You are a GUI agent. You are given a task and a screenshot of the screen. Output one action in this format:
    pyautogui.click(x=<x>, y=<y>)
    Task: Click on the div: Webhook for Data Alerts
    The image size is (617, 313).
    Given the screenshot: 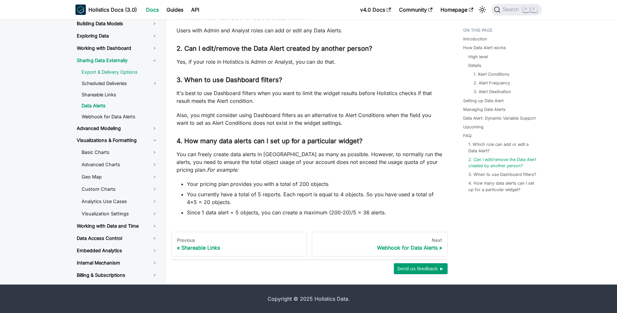 What is the action you would take?
    pyautogui.click(x=379, y=248)
    